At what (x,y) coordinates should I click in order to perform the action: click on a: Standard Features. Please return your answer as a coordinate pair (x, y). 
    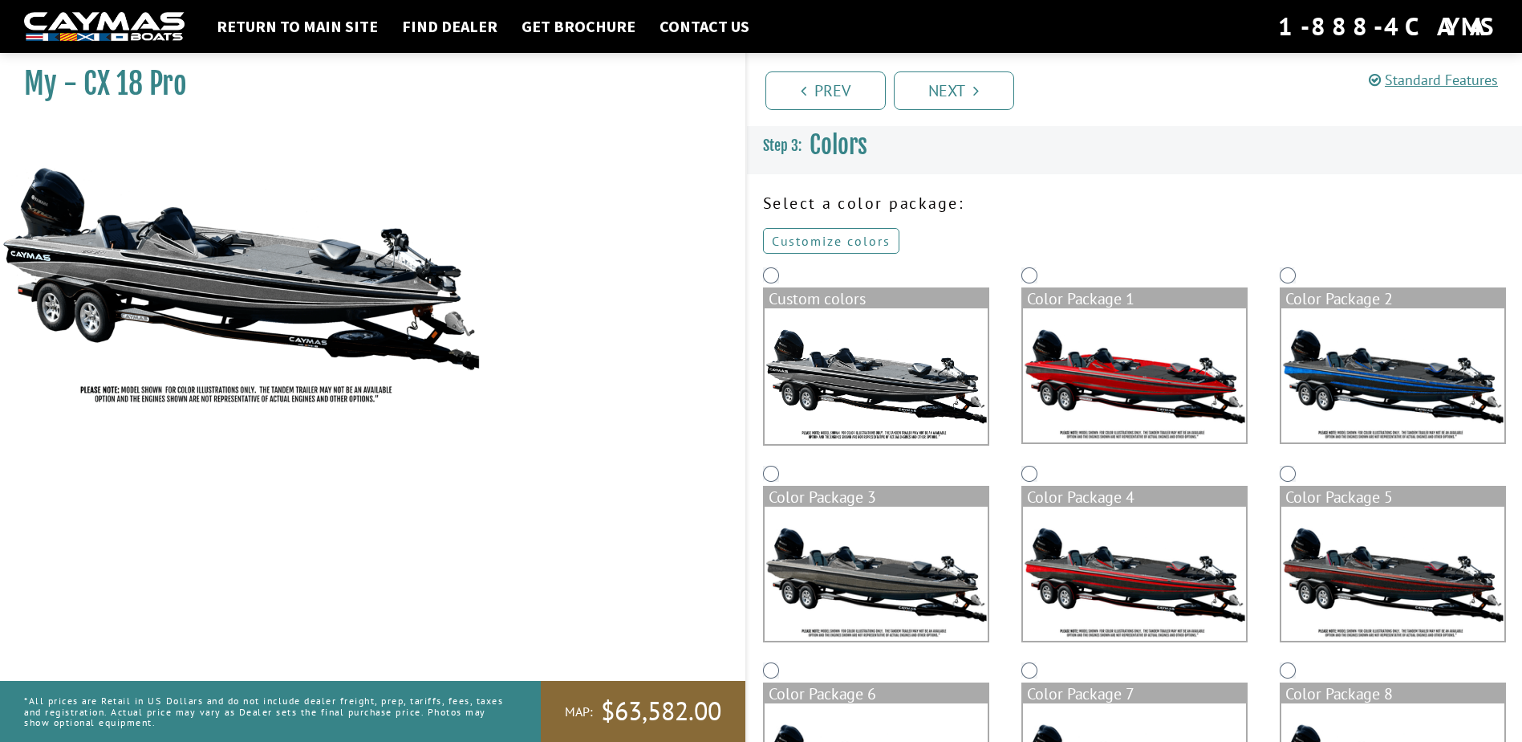
    Looking at the image, I should click on (1433, 79).